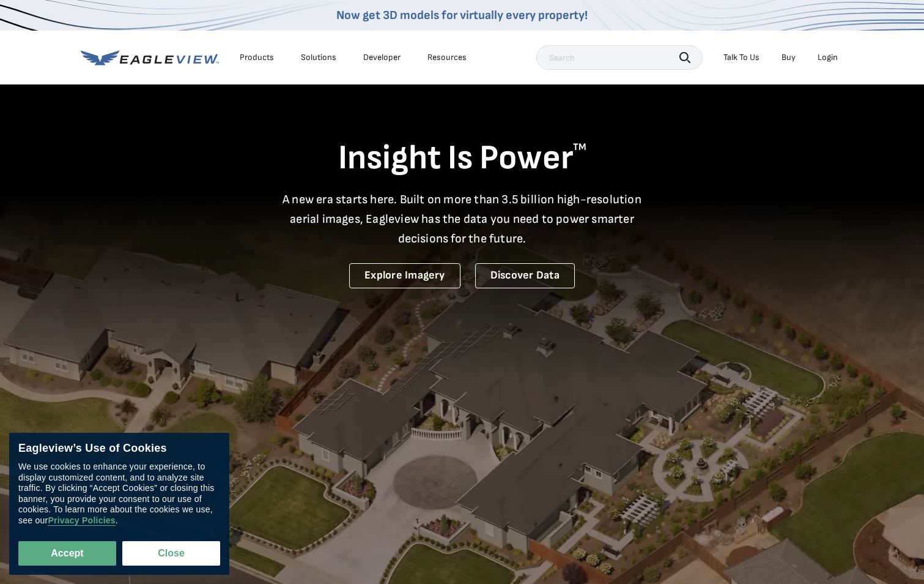 Image resolution: width=924 pixels, height=584 pixels. I want to click on a: Developer, so click(382, 57).